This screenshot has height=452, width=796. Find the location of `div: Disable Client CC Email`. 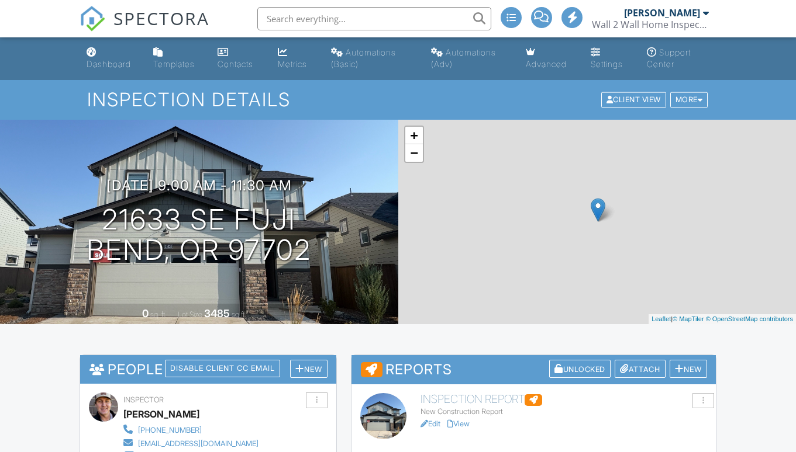

div: Disable Client CC Email is located at coordinates (222, 369).